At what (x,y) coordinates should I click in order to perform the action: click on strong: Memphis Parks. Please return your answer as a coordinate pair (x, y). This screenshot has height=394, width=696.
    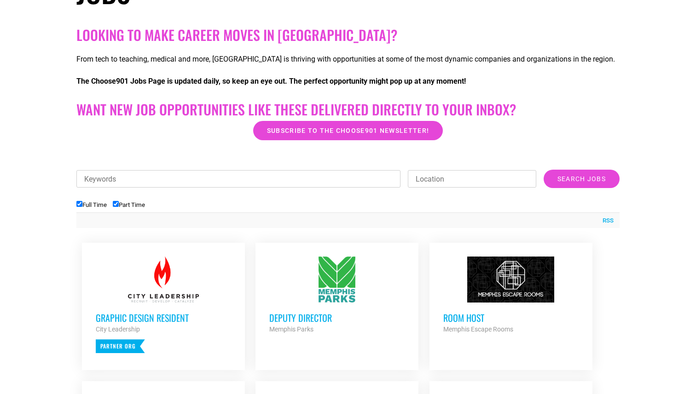
    Looking at the image, I should click on (291, 329).